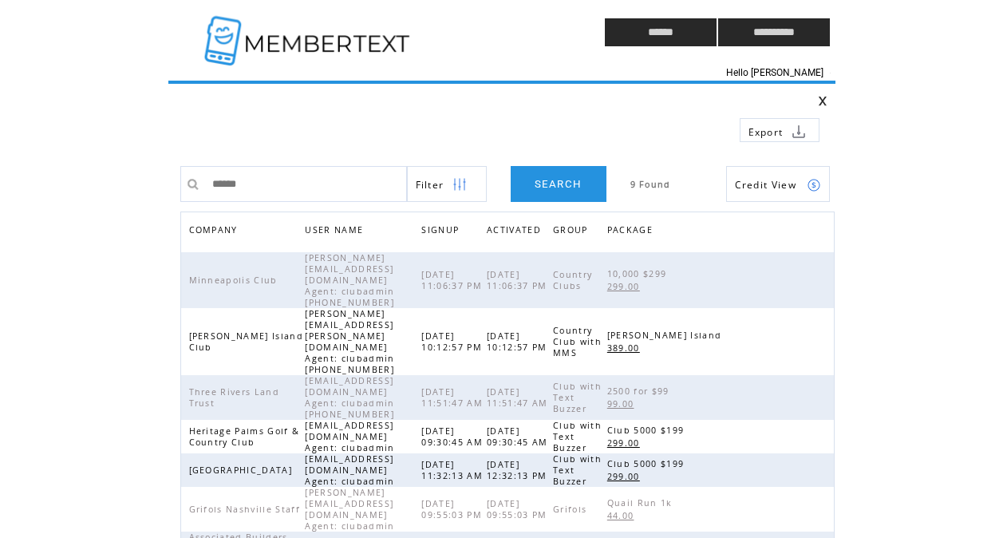  What do you see at coordinates (577, 342) in the screenshot?
I see `span: Country Club with MMS` at bounding box center [577, 342].